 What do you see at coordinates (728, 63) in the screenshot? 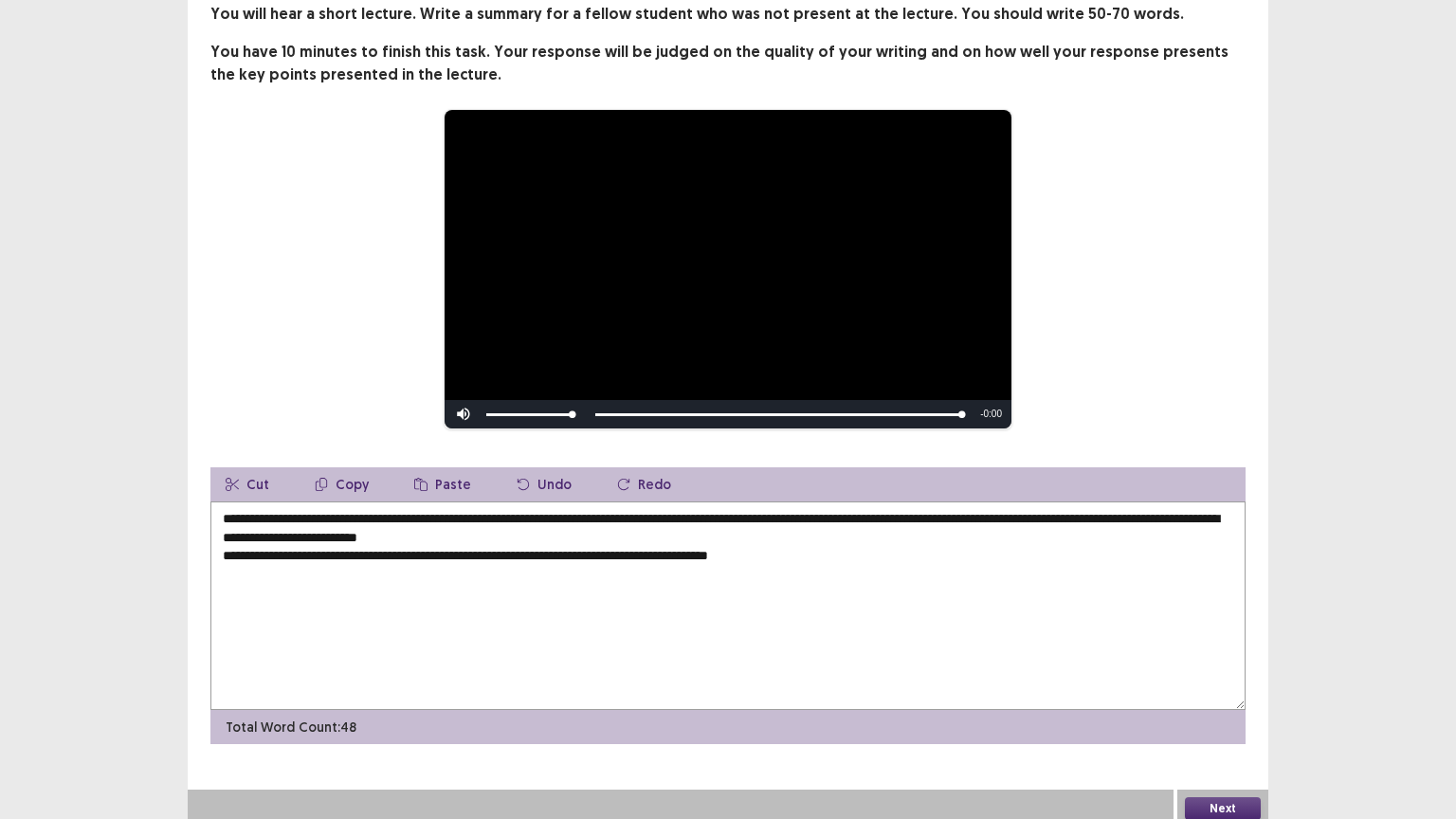
I see `p: You have 10 minutes to finish this task. Your response will be judged on the quality of your writ...` at bounding box center [728, 63].